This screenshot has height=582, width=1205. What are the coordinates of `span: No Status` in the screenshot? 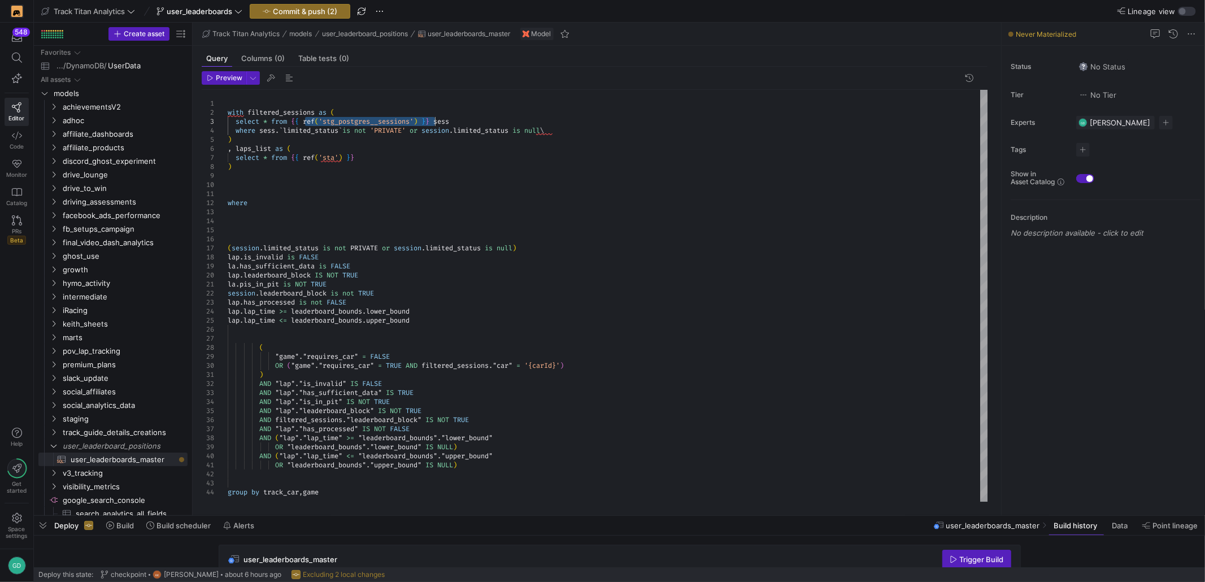 It's located at (1102, 67).